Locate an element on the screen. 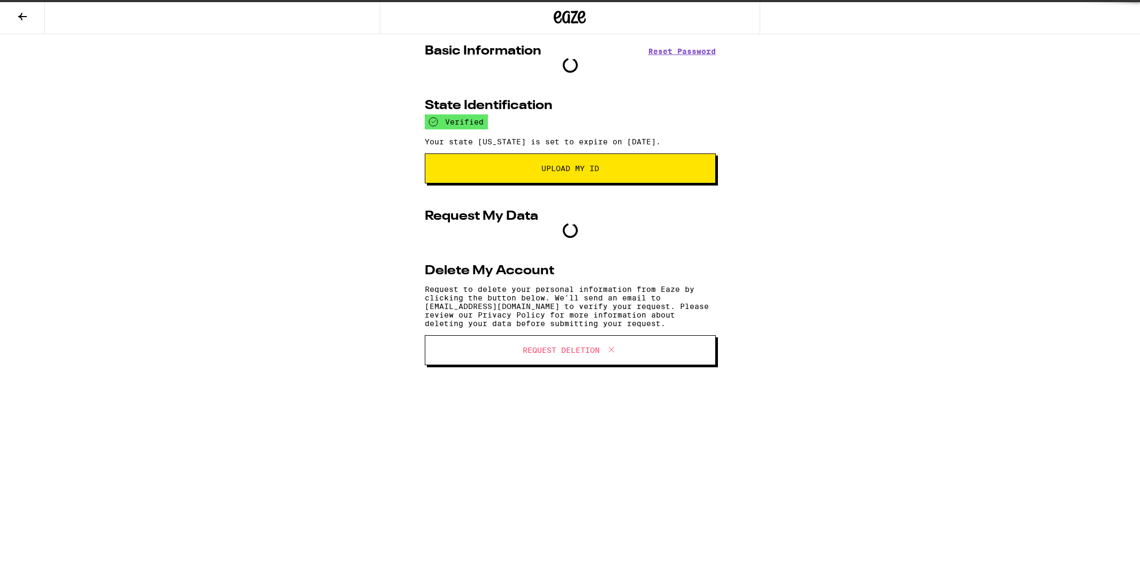  button: Request Deletion is located at coordinates (570, 350).